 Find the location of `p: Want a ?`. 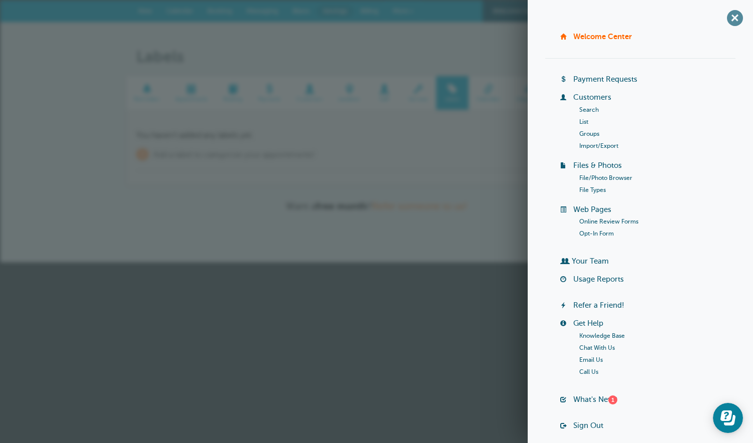

p: Want a ? is located at coordinates (377, 206).